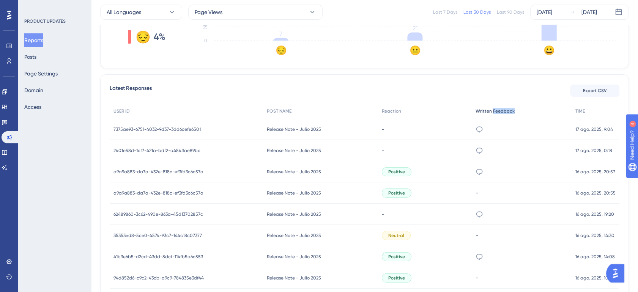  I want to click on span: 7375ae93-6751-4032-9d37-3dd6cefe6501, so click(157, 129).